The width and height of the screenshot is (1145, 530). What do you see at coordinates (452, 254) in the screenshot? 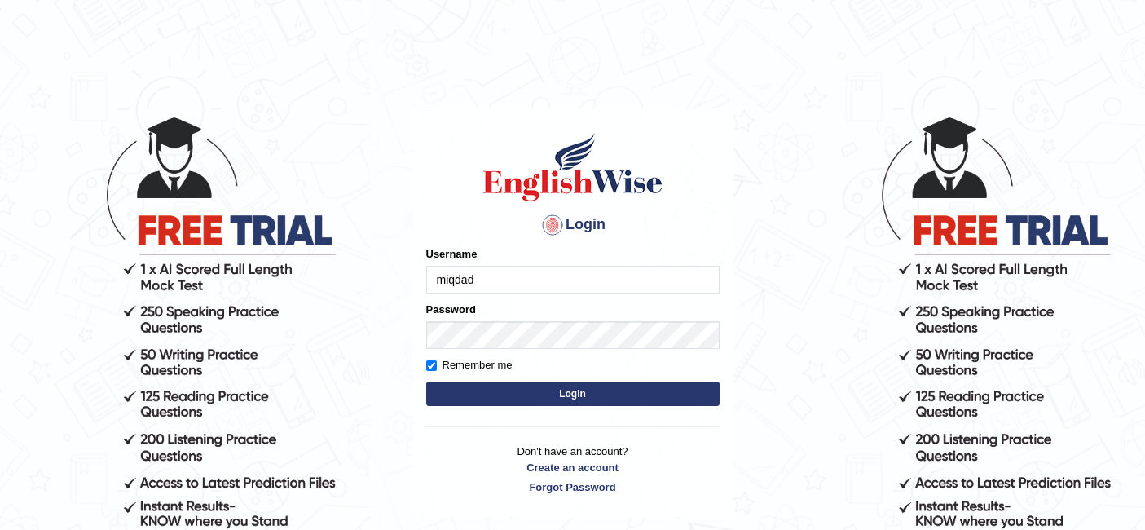
I see `label: Username` at bounding box center [452, 254].